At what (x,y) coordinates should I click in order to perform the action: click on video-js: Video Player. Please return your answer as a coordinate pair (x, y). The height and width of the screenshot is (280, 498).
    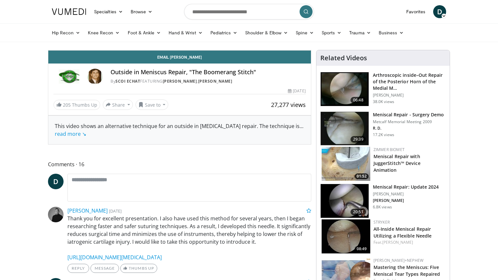
    Looking at the image, I should click on (179, 50).